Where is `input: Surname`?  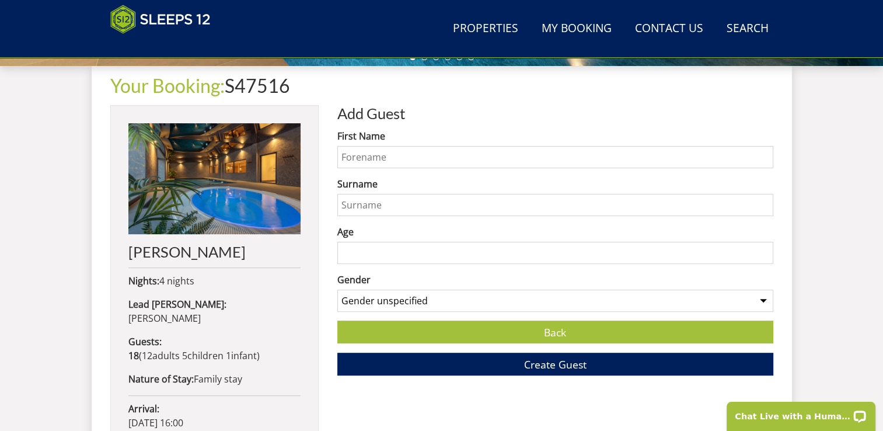
input: Surname is located at coordinates (555, 205).